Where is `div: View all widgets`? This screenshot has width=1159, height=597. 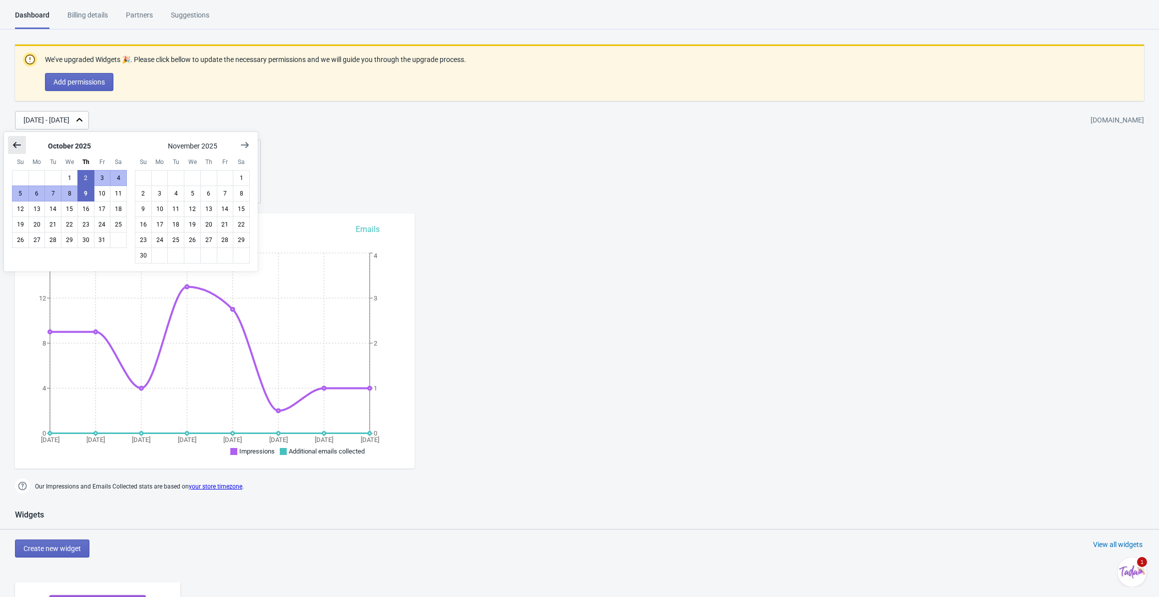
div: View all widgets is located at coordinates (1118, 544).